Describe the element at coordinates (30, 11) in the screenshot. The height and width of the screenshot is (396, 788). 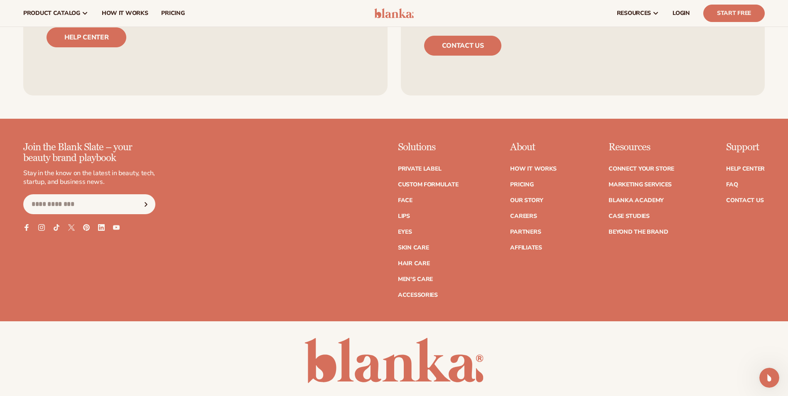
I see `img: Profile image for Lee` at that location.